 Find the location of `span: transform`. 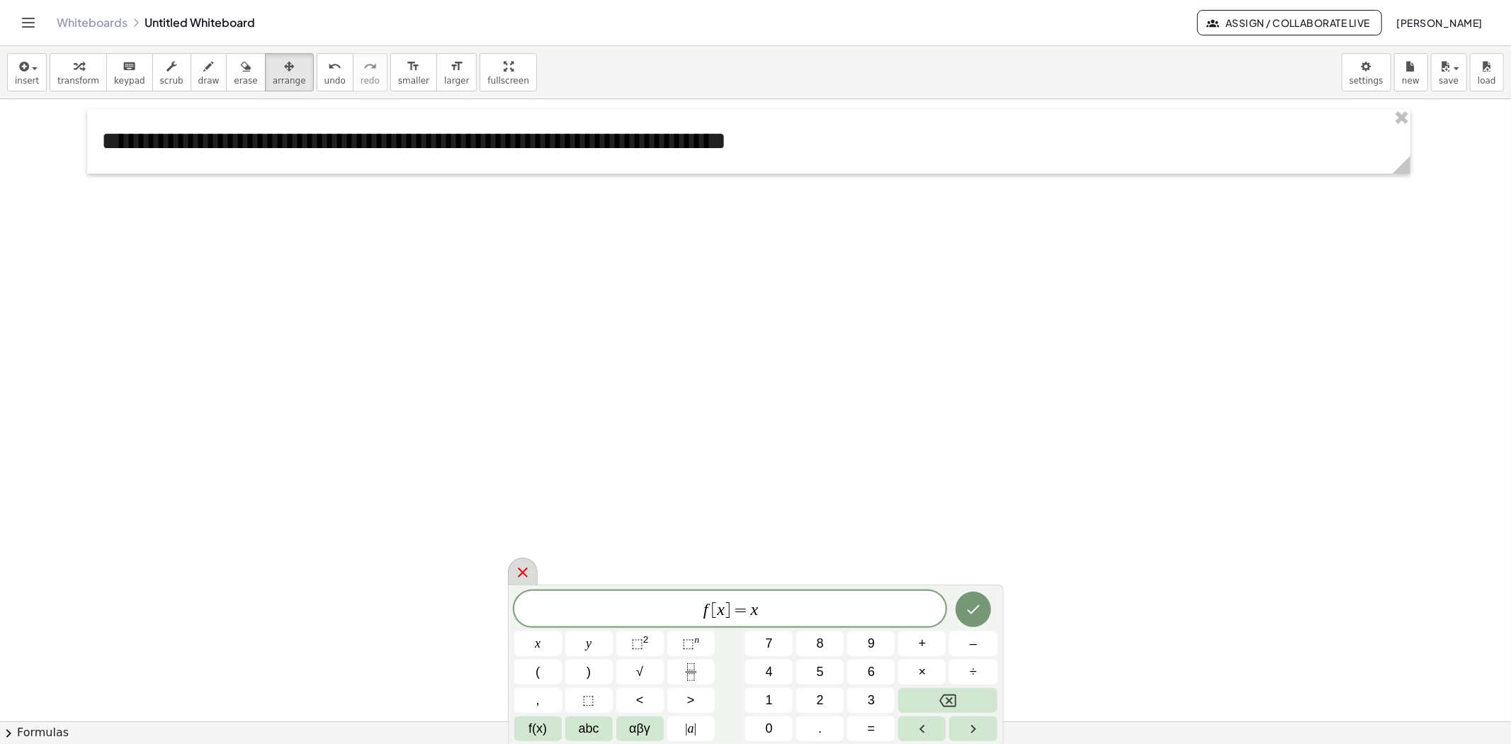

span: transform is located at coordinates (78, 81).